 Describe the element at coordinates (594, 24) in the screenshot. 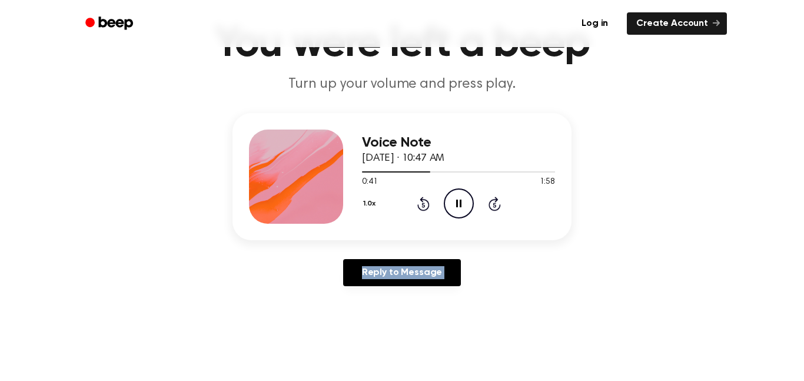

I see `a: Log in` at that location.